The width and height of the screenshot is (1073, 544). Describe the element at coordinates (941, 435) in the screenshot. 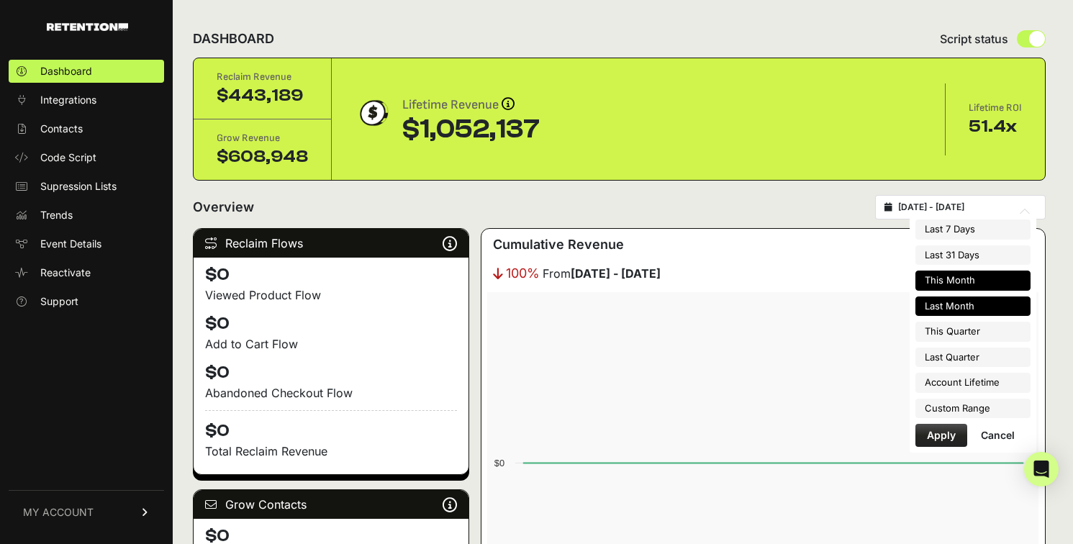

I see `button: Apply` at that location.